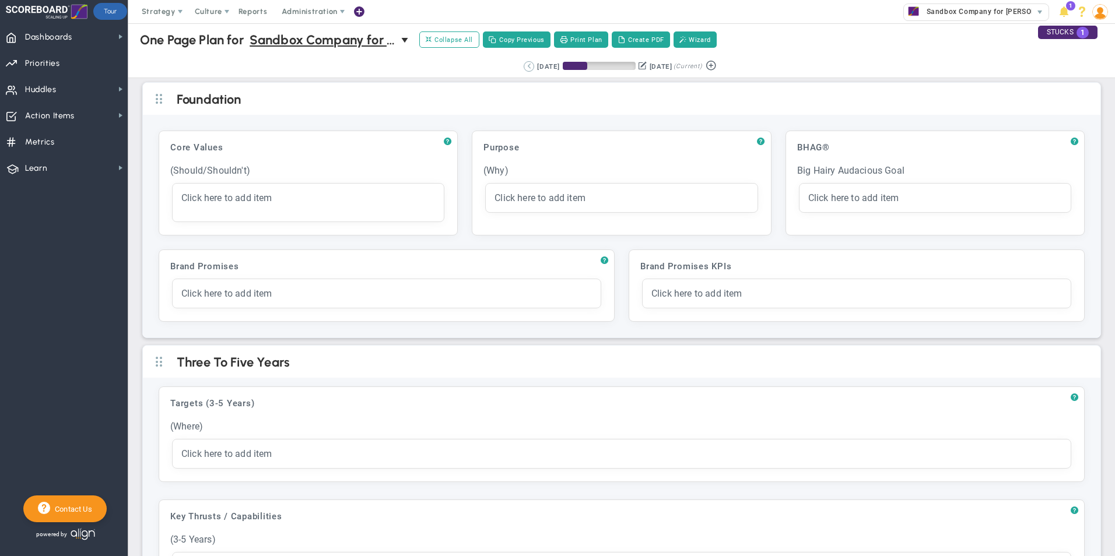  I want to click on span: Huddles, so click(41, 90).